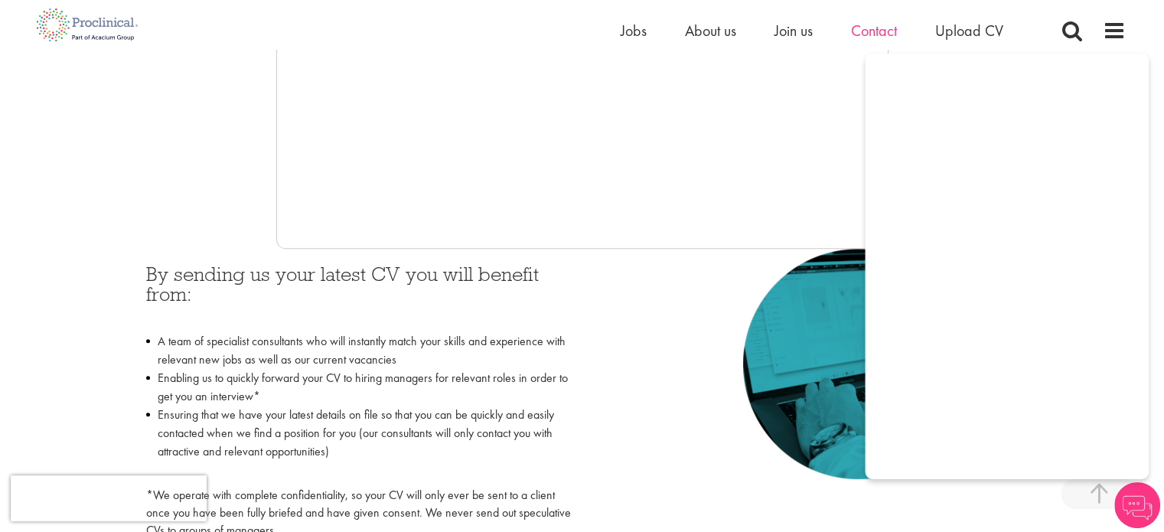 The width and height of the screenshot is (1164, 532). Describe the element at coordinates (793, 31) in the screenshot. I see `span: Join us` at that location.